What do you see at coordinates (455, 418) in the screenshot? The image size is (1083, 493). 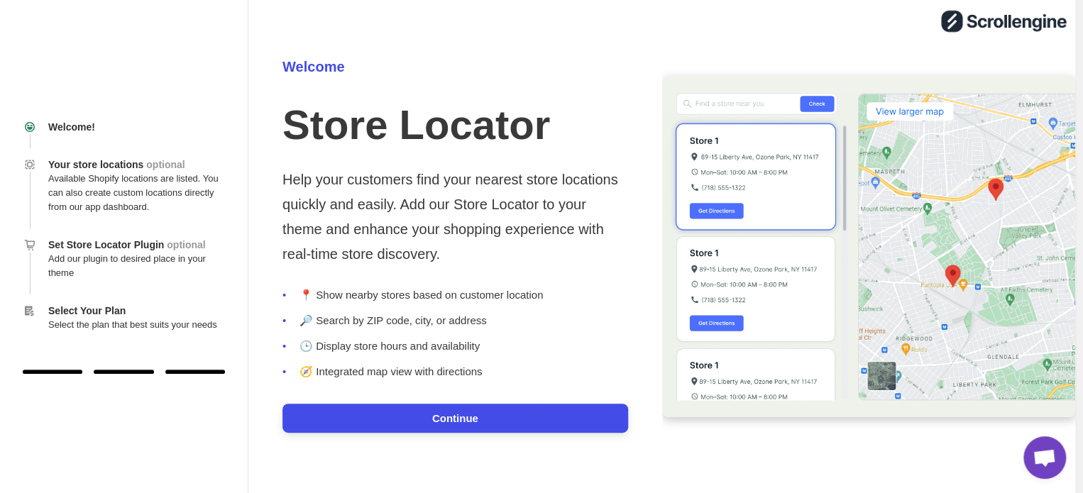 I see `button: Continue` at bounding box center [455, 418].